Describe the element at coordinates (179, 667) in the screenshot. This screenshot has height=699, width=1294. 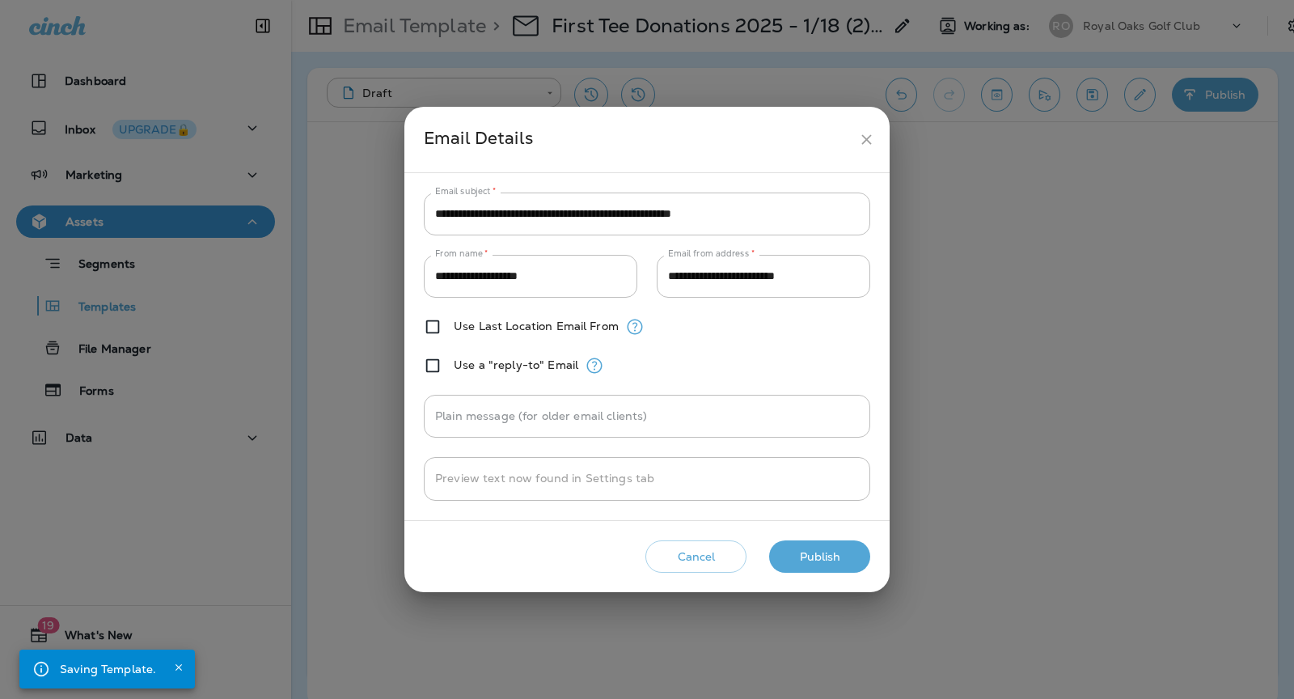
I see `button: Close` at that location.